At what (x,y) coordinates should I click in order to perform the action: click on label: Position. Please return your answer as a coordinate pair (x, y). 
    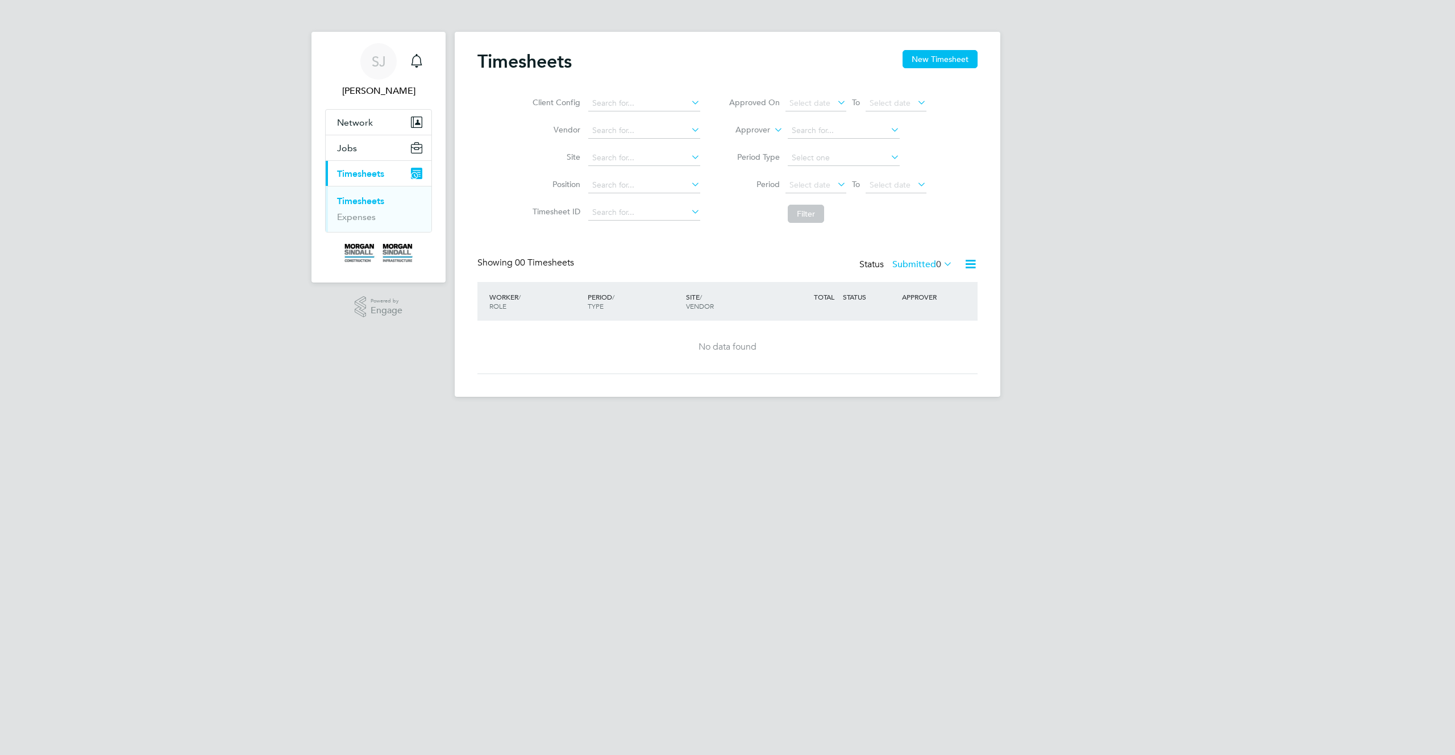
    Looking at the image, I should click on (555, 184).